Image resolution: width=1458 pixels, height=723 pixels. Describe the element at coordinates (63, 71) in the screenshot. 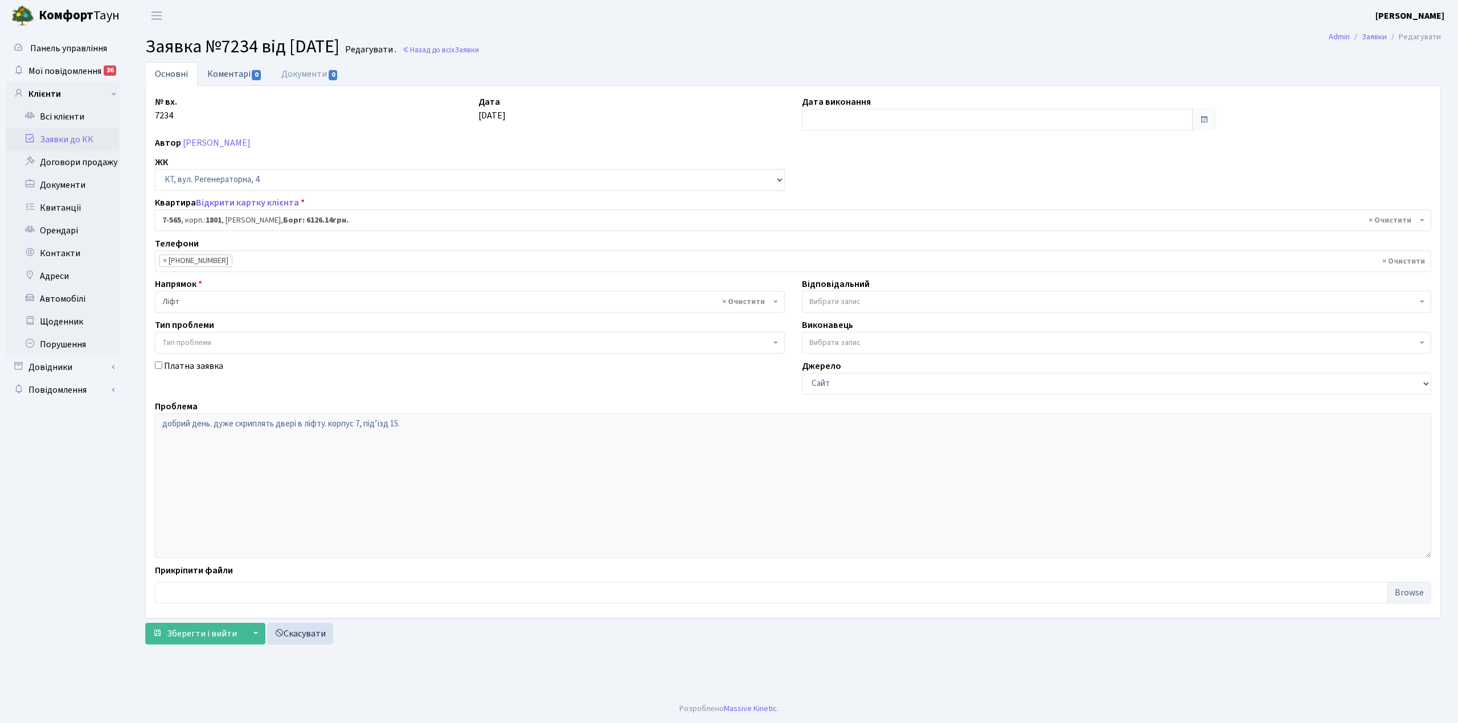

I see `a: Мої повідомлення36` at that location.